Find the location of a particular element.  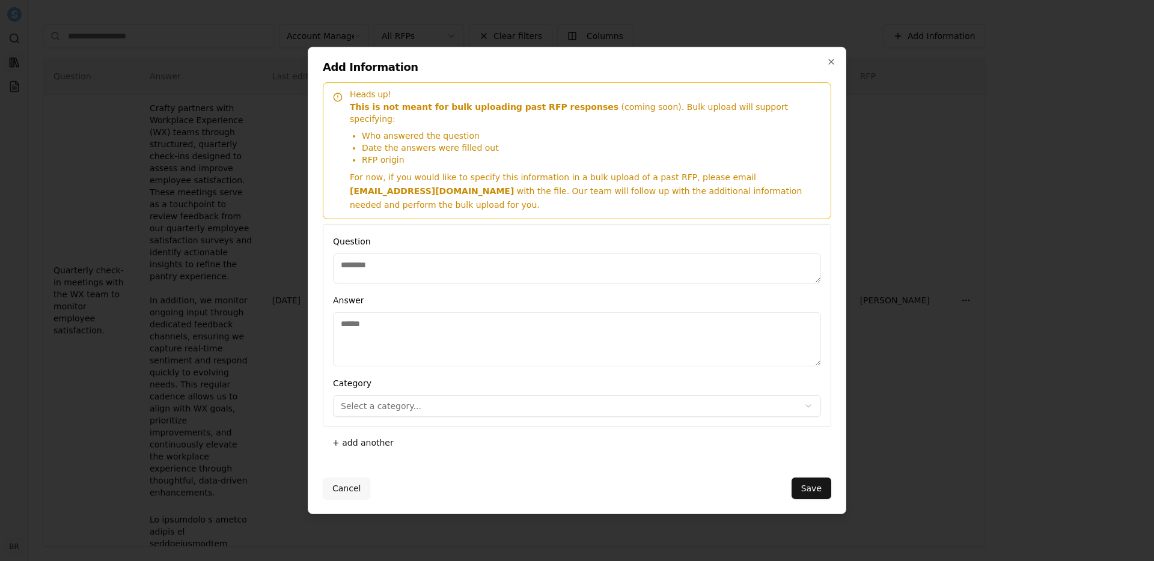

button: + add another is located at coordinates (363, 443).